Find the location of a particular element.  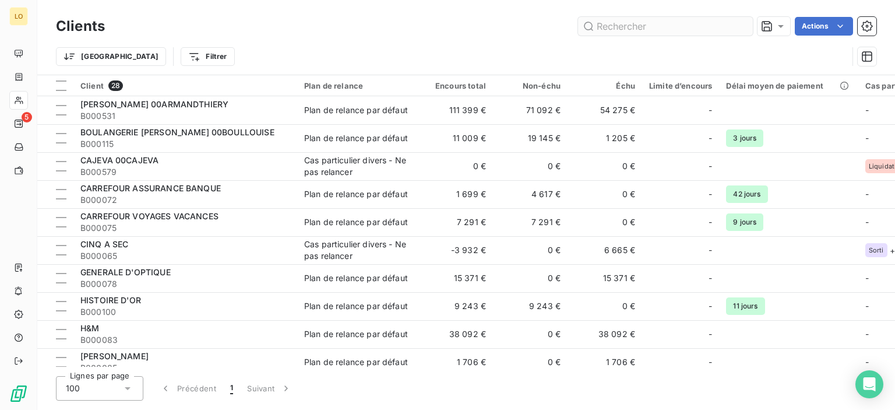

img: Logo LeanPay is located at coordinates (19, 393).